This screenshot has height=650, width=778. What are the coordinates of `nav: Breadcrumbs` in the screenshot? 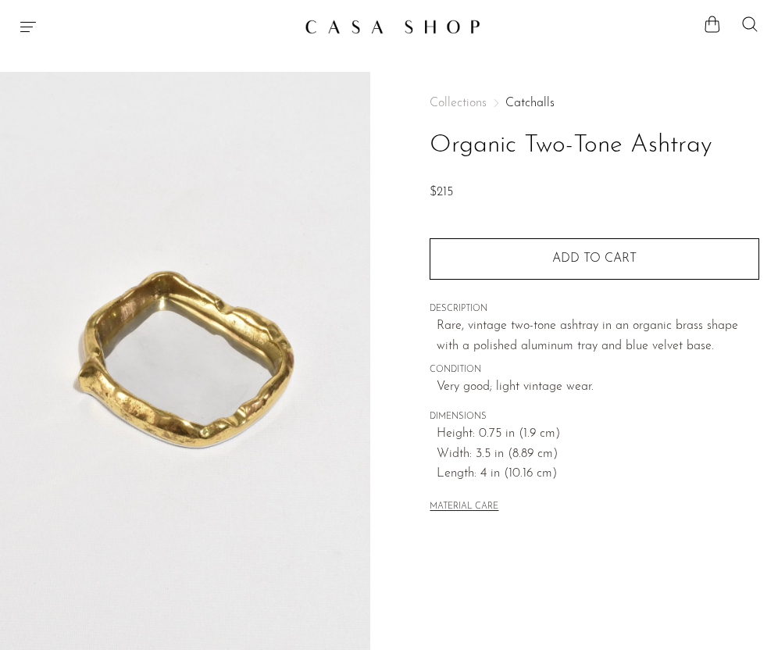 It's located at (594, 103).